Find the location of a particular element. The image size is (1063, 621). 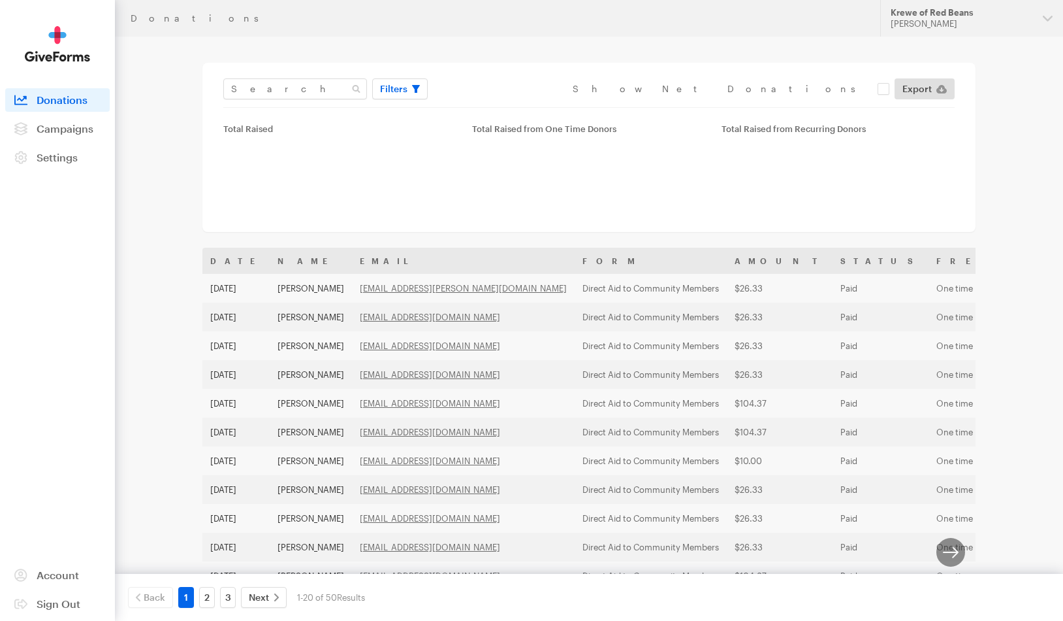

button: Filters is located at coordinates (400, 89).